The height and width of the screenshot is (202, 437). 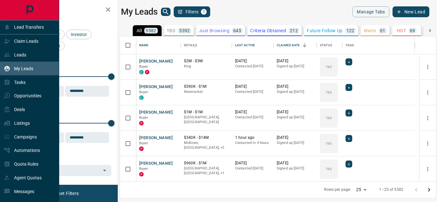 I want to click on p: Newmarket, so click(x=206, y=92).